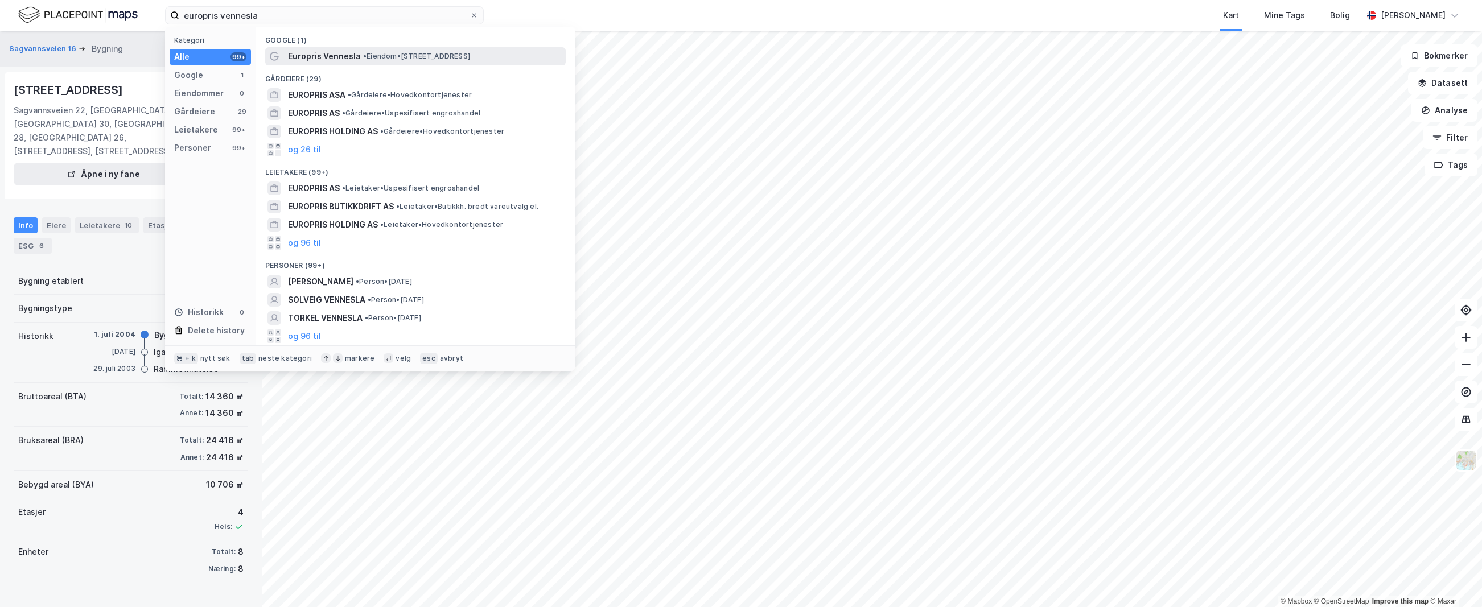  Describe the element at coordinates (186, 369) in the screenshot. I see `div: Rammetillatelse` at that location.